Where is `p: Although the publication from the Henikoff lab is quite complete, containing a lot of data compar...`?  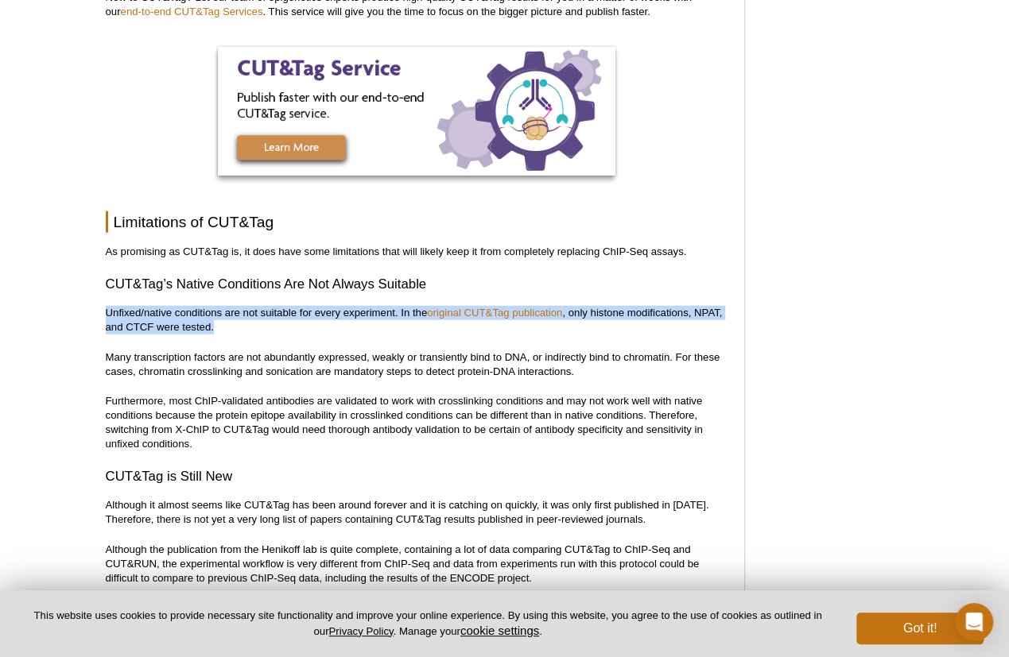
p: Although the publication from the Henikoff lab is quite complete, containing a lot of data compar... is located at coordinates (416, 564).